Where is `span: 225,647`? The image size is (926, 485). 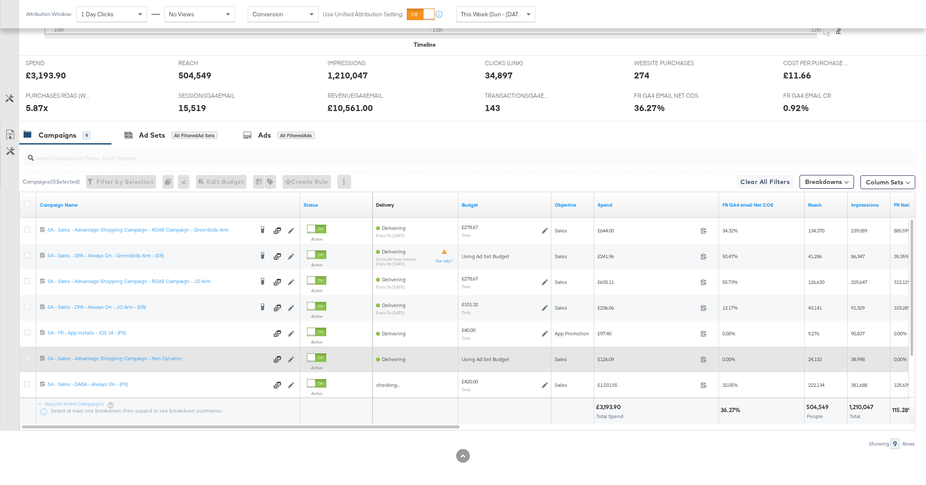
span: 225,647 is located at coordinates (859, 282).